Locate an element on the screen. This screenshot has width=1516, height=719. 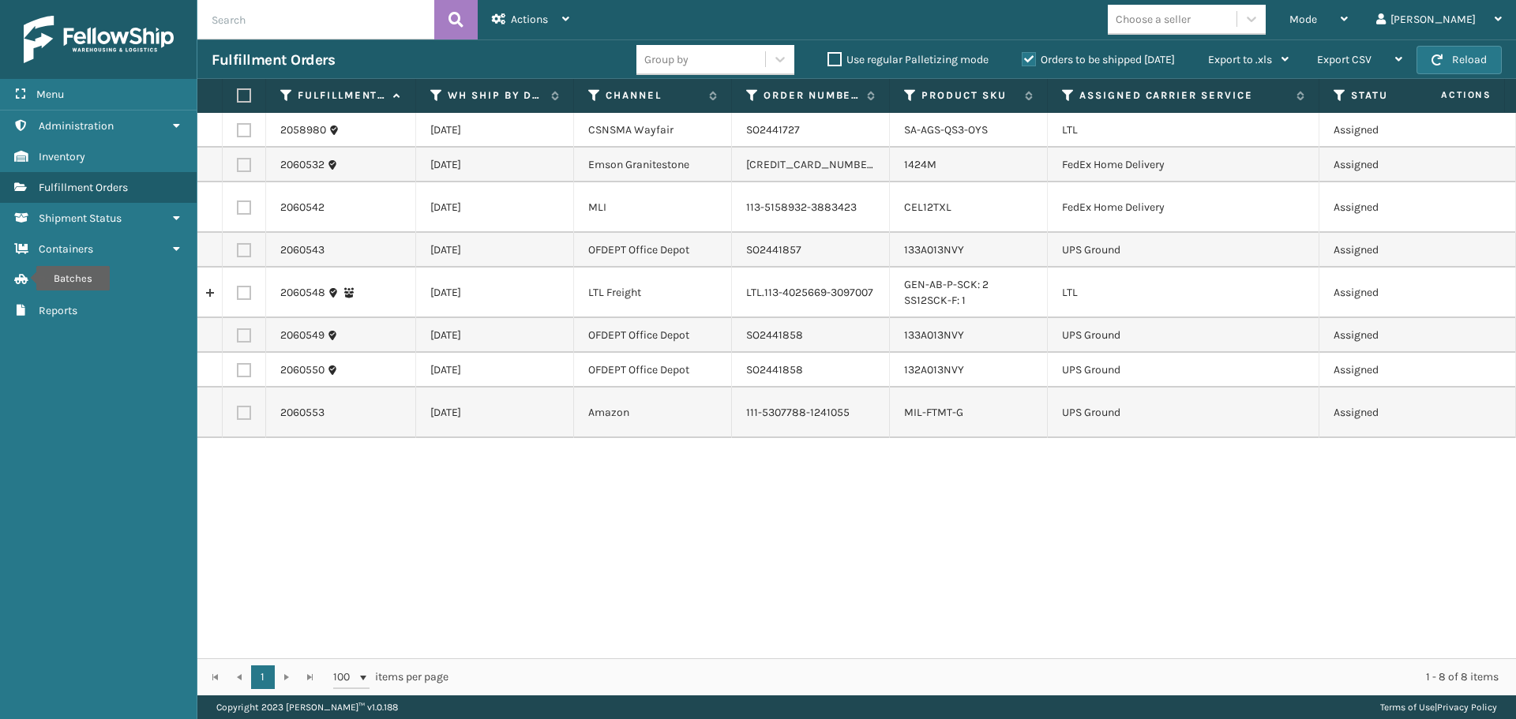
label: Status is located at coordinates (1399, 96).